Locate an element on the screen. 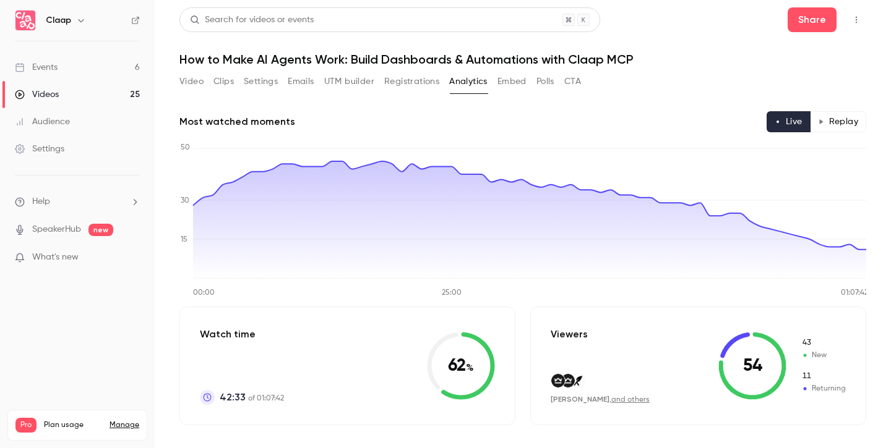 This screenshot has height=448, width=891. div: Videos is located at coordinates (36, 95).